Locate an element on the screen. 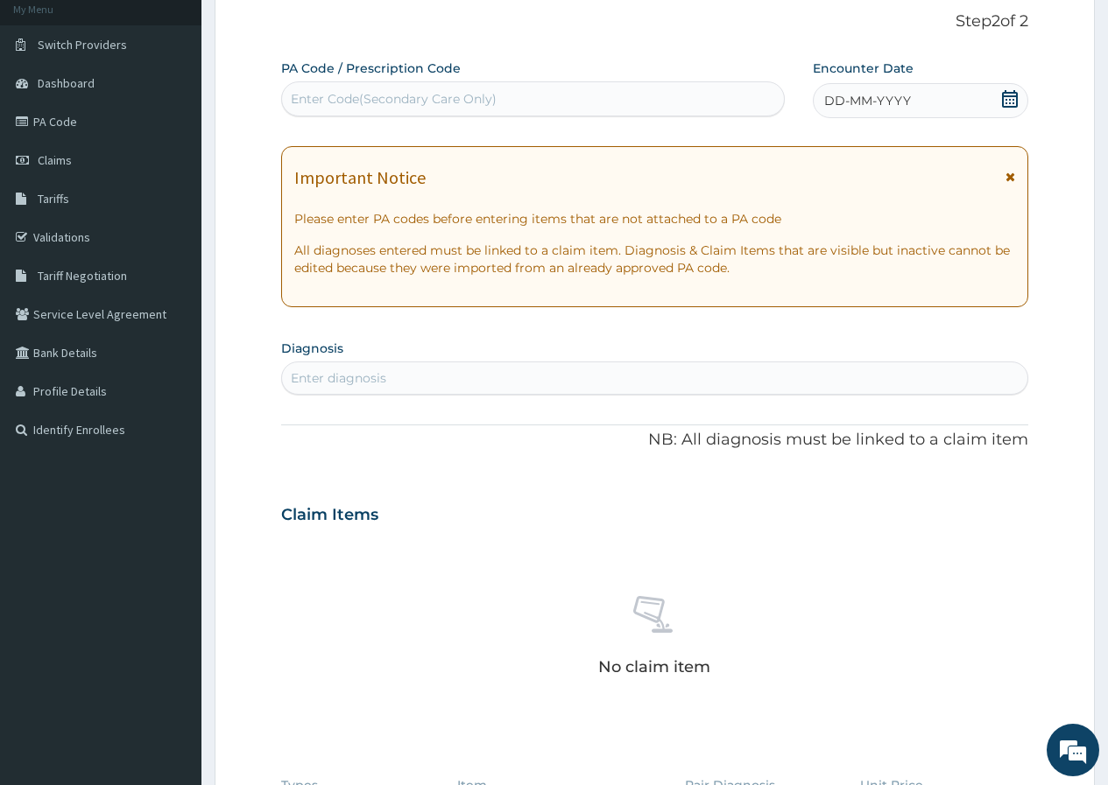 Image resolution: width=1108 pixels, height=785 pixels. span: Tariff Negotiation is located at coordinates (82, 276).